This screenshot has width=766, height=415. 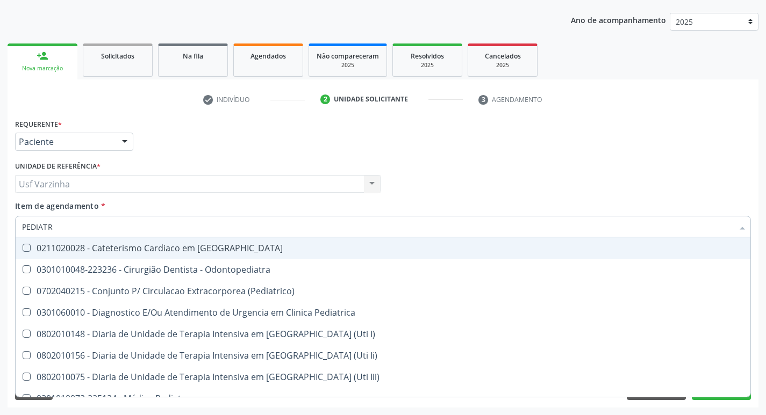 What do you see at coordinates (348, 56) in the screenshot?
I see `span: Não compareceram` at bounding box center [348, 56].